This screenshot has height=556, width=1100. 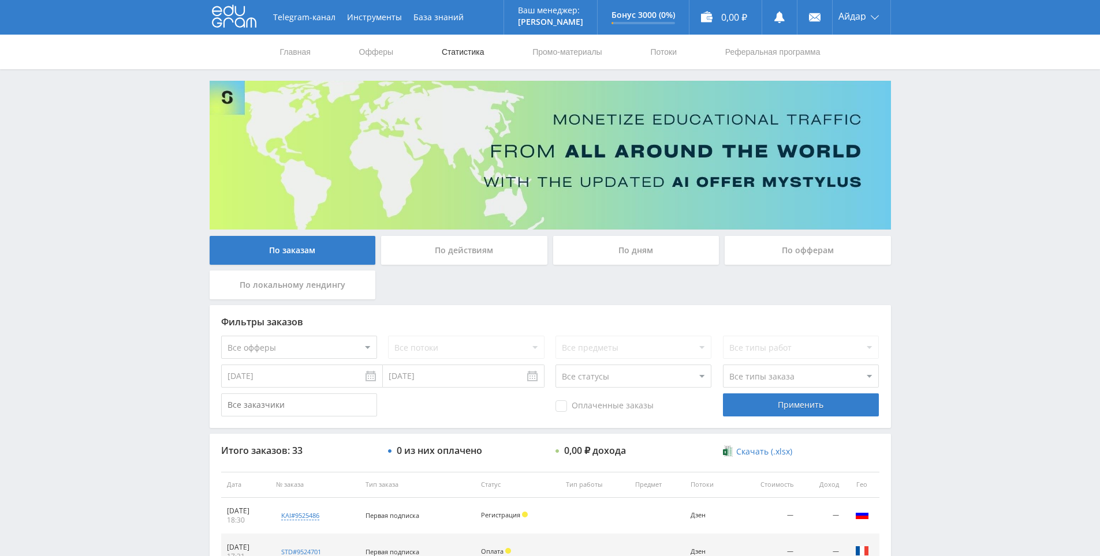 What do you see at coordinates (764, 452) in the screenshot?
I see `span: Скачать (.xlsx)` at bounding box center [764, 452].